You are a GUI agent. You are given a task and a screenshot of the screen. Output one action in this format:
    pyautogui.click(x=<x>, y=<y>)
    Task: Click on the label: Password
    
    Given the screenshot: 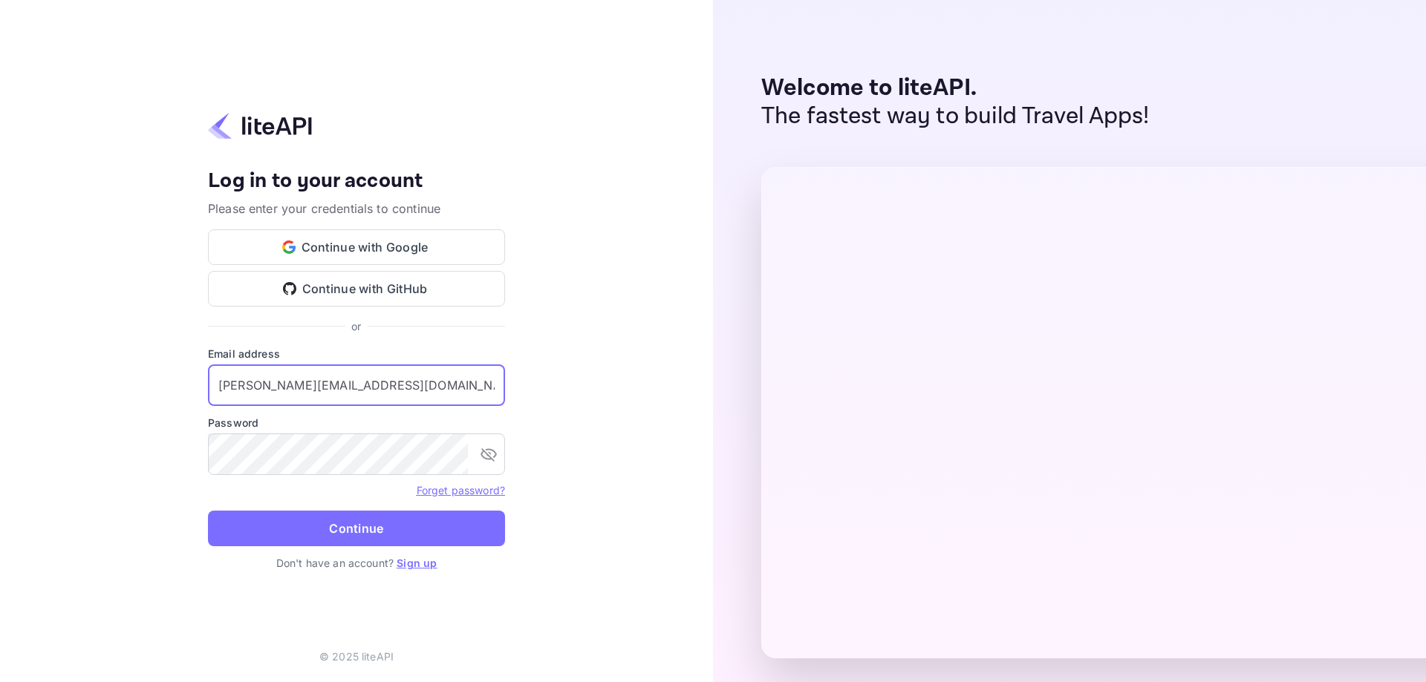 What is the action you would take?
    pyautogui.click(x=356, y=423)
    